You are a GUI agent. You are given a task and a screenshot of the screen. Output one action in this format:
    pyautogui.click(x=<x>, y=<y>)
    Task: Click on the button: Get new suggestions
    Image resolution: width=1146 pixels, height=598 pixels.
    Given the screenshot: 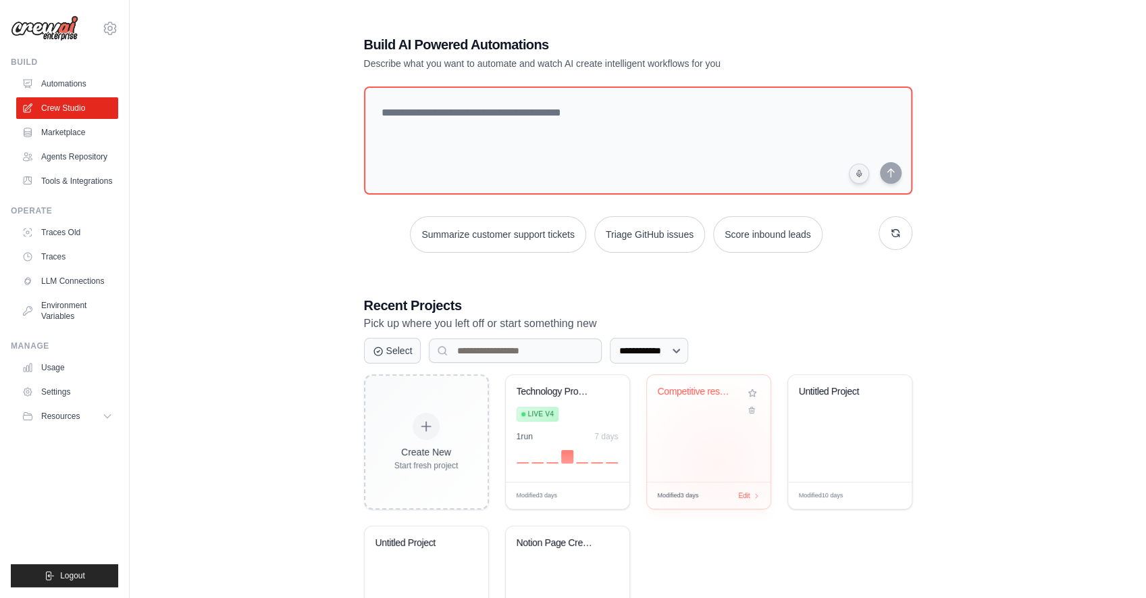 What is the action you would take?
    pyautogui.click(x=896, y=233)
    